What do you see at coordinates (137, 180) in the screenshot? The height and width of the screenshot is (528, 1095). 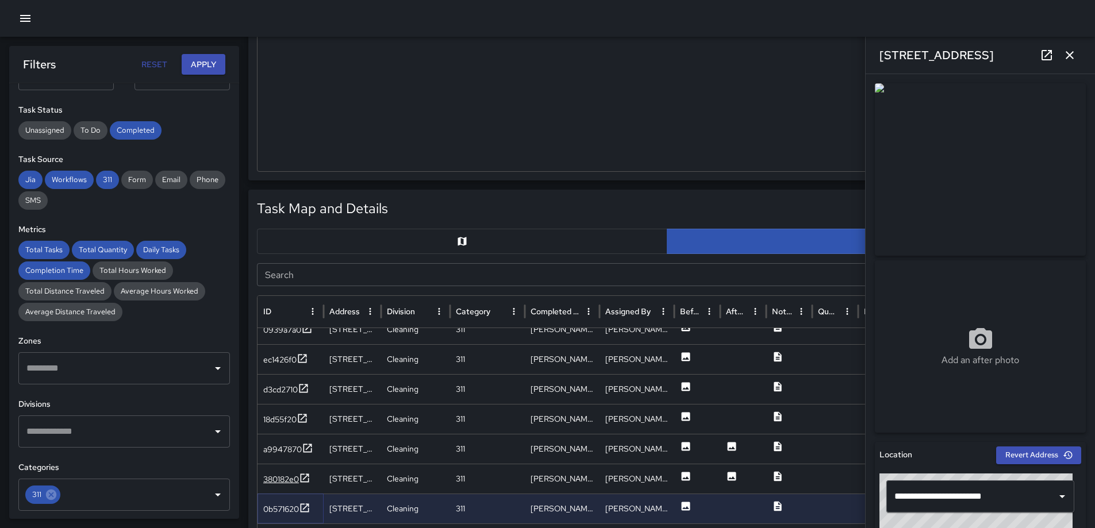 I see `span: Form` at bounding box center [137, 180].